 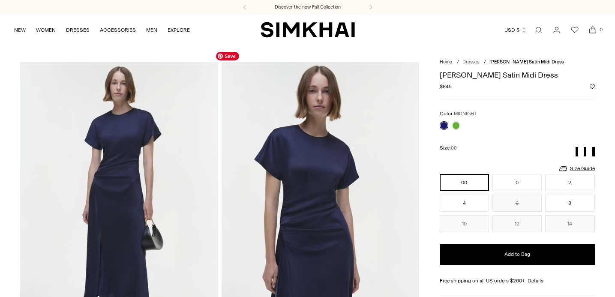 What do you see at coordinates (179, 30) in the screenshot?
I see `a: EXPLORE` at bounding box center [179, 30].